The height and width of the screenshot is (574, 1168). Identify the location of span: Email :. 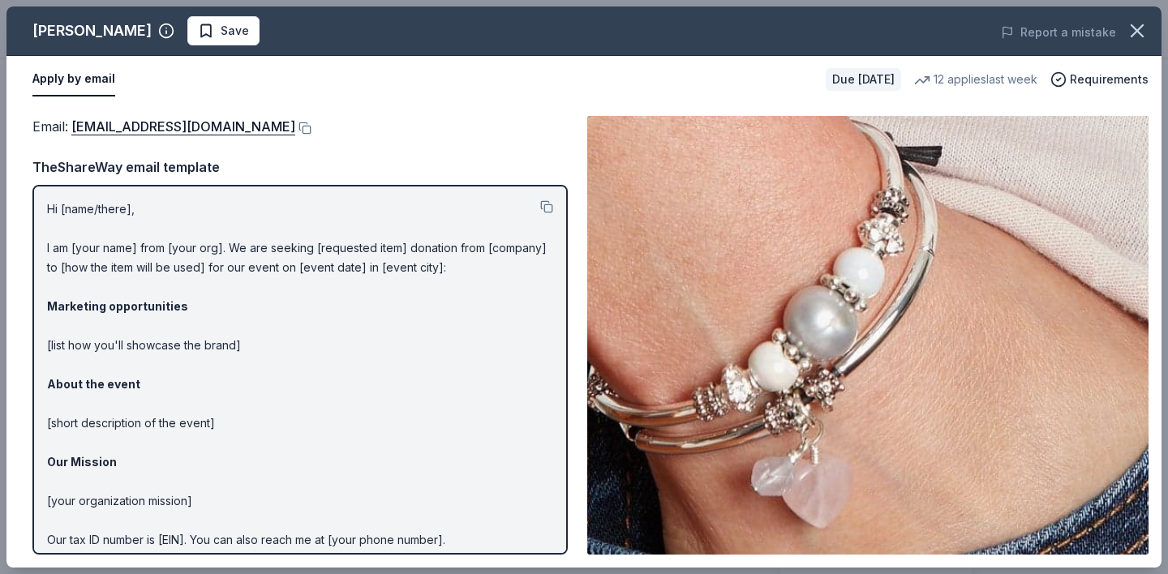
(164, 126).